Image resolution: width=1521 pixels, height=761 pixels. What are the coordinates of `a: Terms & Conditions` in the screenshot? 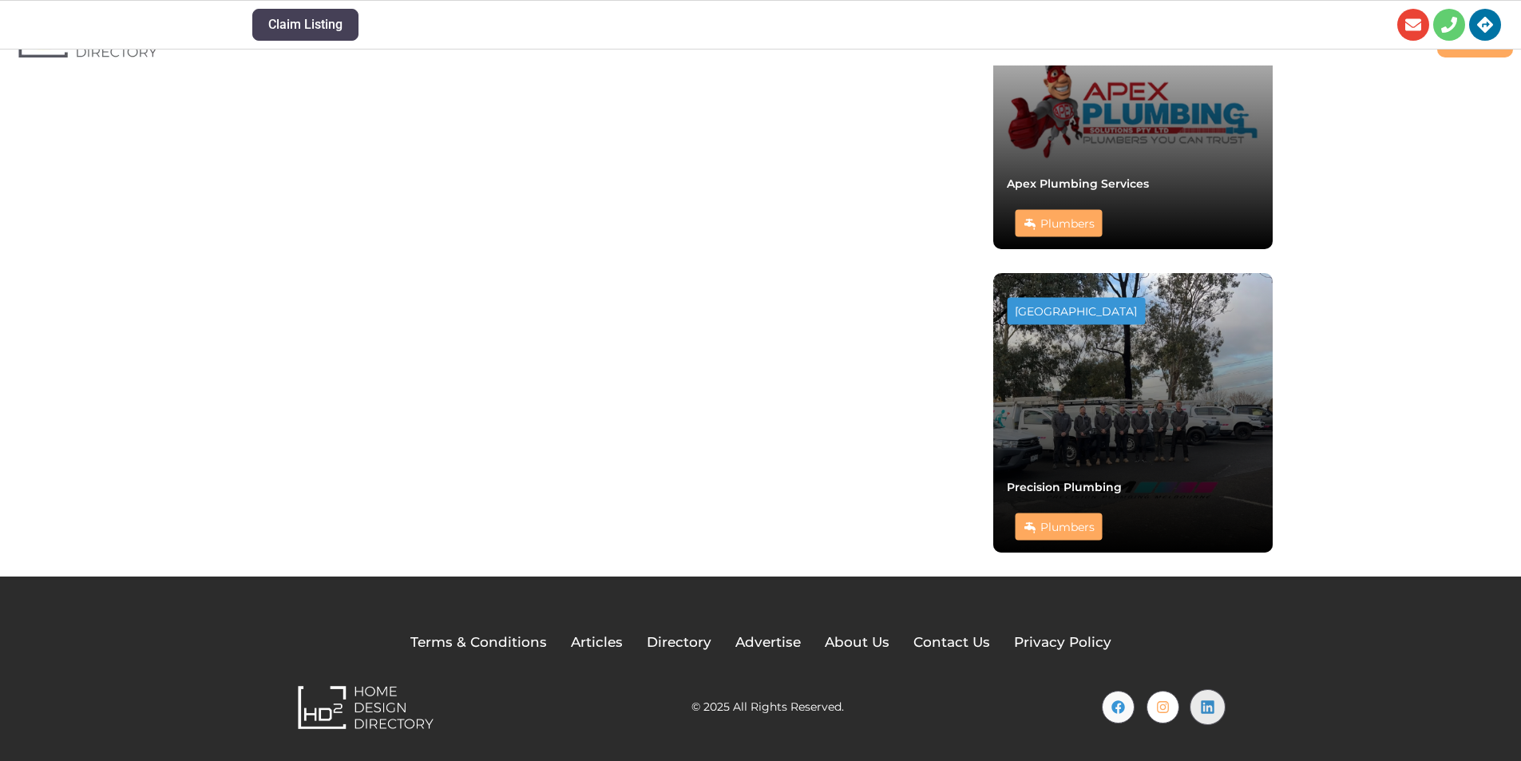 It's located at (478, 643).